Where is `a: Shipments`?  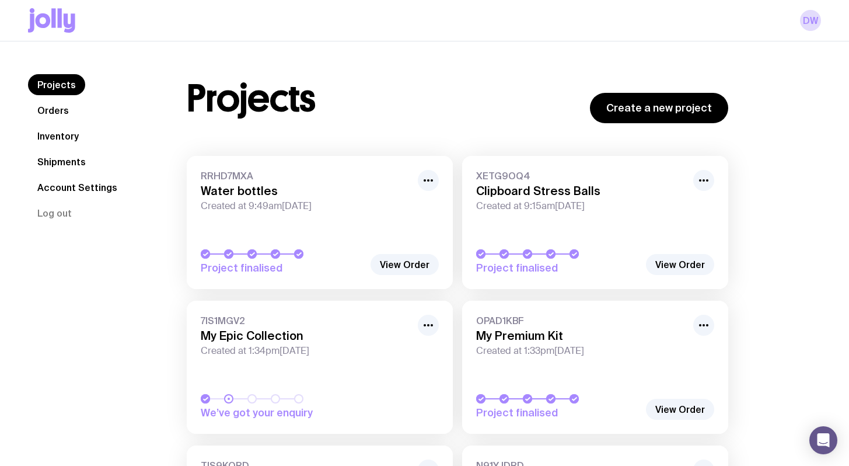 a: Shipments is located at coordinates (61, 162).